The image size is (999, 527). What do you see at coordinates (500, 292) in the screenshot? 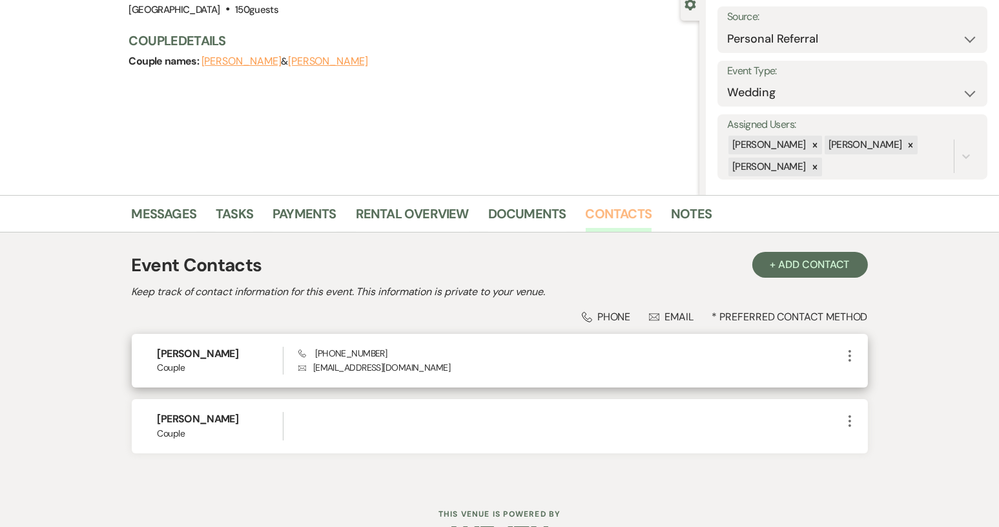
I see `h2: Keep track of contact information for this event. This information is private to your venue.` at bounding box center [500, 292].